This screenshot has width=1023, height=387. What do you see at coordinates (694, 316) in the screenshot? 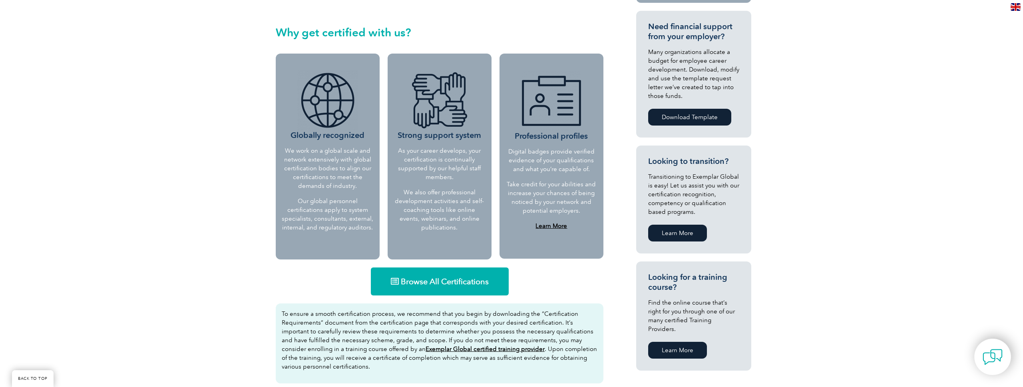
I see `p: Find the online course that’s right for you through one of our many certified Training Providers.` at bounding box center [694, 316].